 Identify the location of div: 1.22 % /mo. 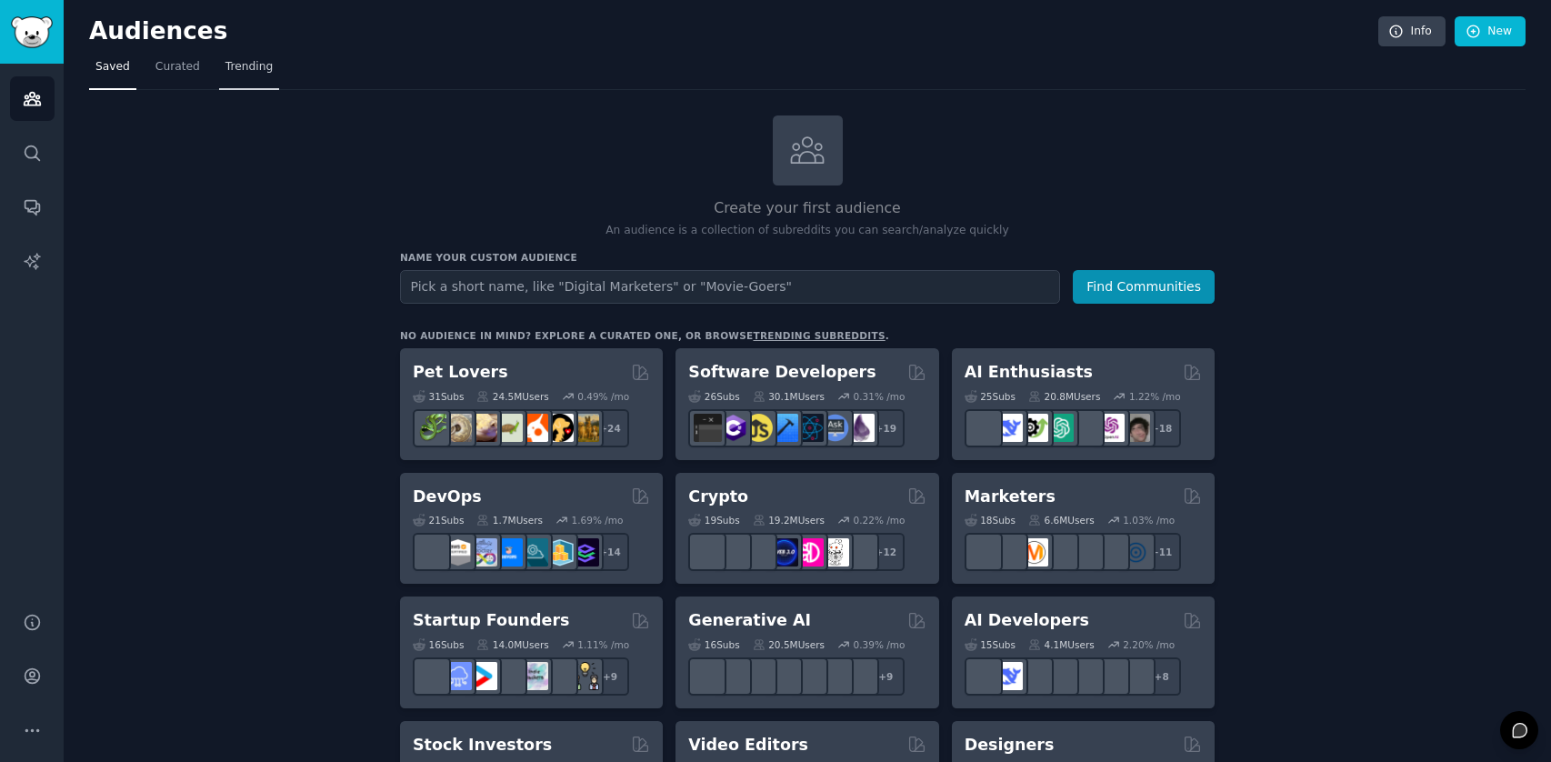
(1155, 396).